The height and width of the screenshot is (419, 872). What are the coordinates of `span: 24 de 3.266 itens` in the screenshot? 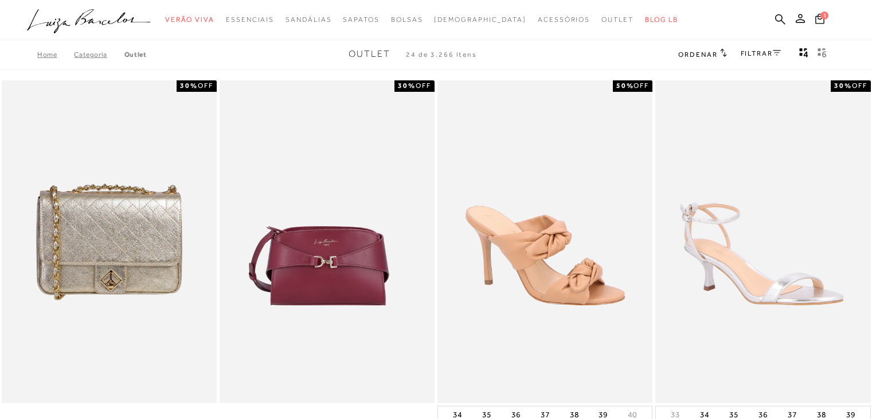 It's located at (442, 54).